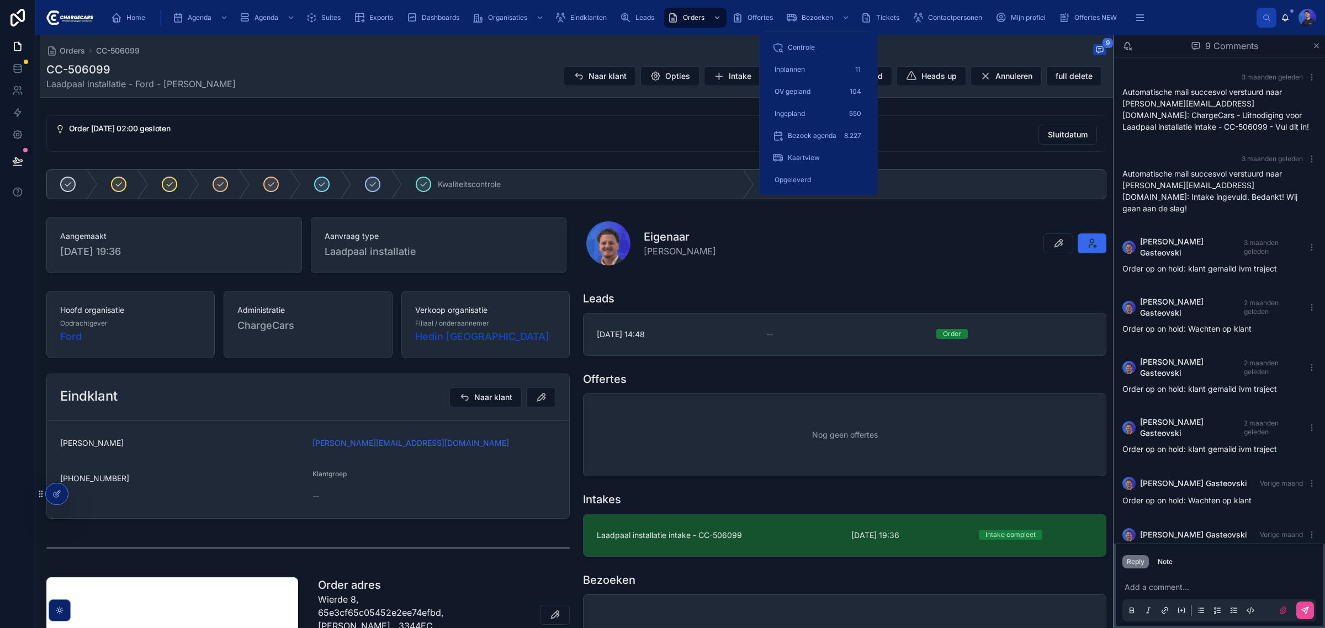  I want to click on span: Mijn profiel, so click(1028, 18).